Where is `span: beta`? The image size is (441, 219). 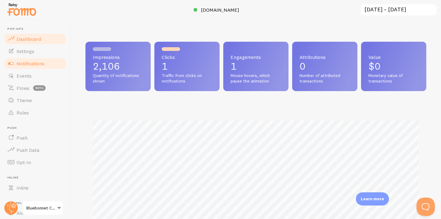
span: beta is located at coordinates (39, 88).